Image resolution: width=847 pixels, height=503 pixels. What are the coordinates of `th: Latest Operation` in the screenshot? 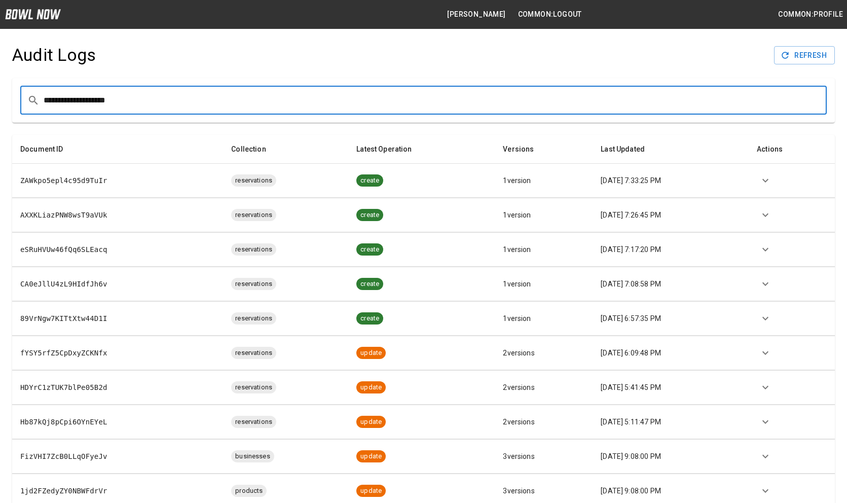 It's located at (421, 149).